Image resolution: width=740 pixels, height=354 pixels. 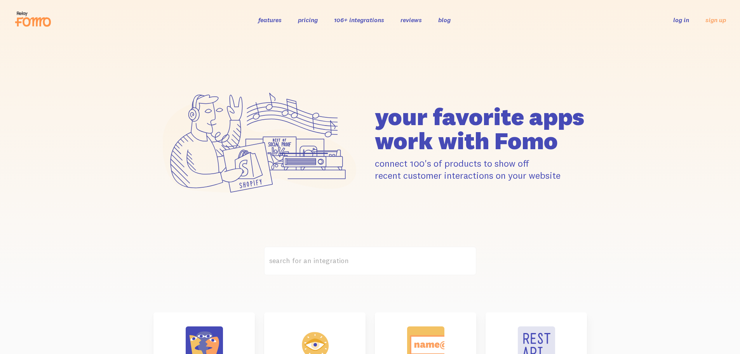 I want to click on a: pricing, so click(x=308, y=20).